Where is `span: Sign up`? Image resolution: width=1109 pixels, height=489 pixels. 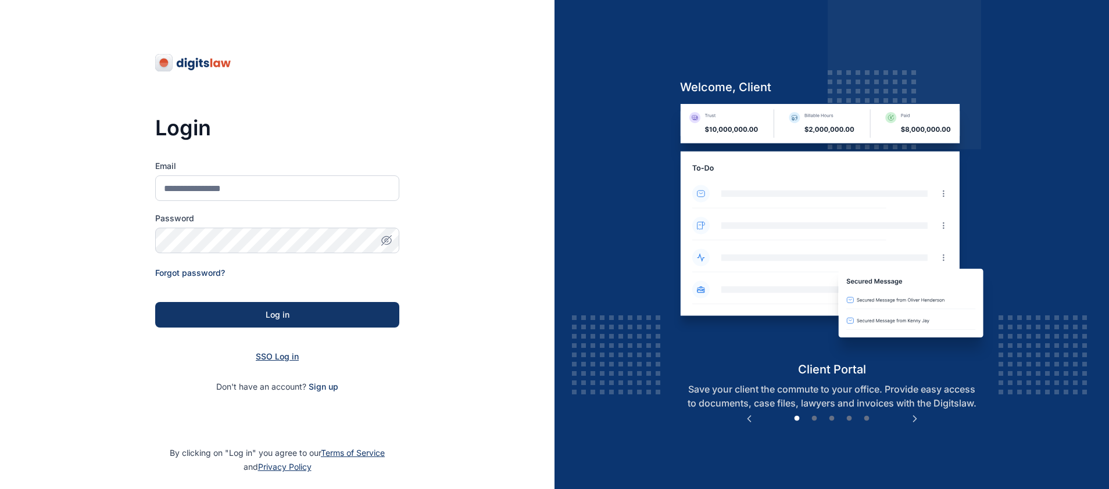 span: Sign up is located at coordinates (323, 387).